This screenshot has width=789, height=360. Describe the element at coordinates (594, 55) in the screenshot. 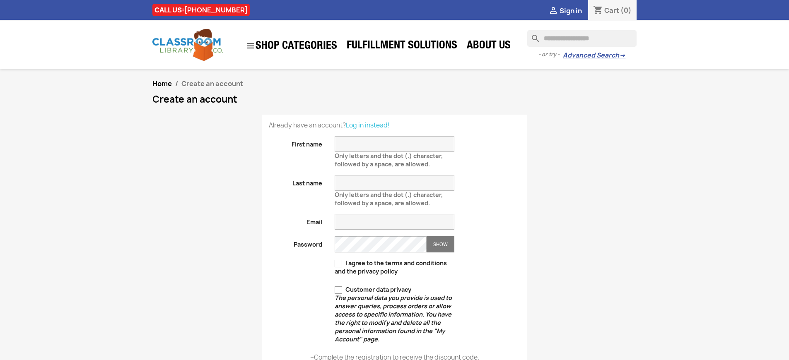

I see `a: Advanced Search→` at that location.